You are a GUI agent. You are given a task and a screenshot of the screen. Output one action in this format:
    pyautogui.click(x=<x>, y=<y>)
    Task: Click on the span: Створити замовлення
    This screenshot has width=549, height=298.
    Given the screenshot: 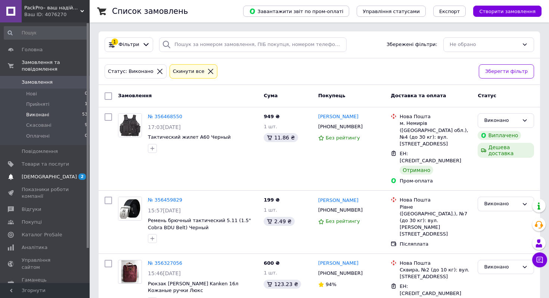 What is the action you would take?
    pyautogui.click(x=507, y=11)
    